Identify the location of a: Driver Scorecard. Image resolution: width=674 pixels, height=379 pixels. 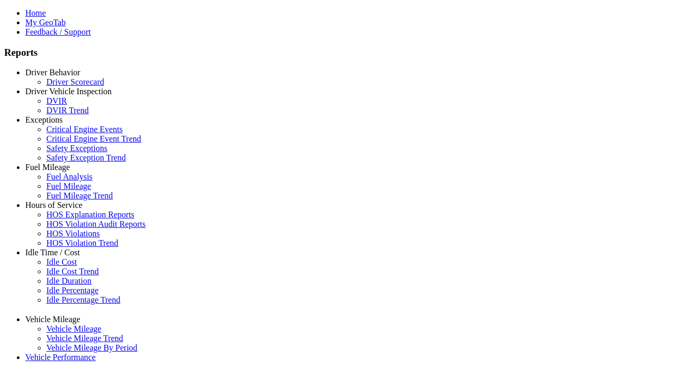
(75, 82).